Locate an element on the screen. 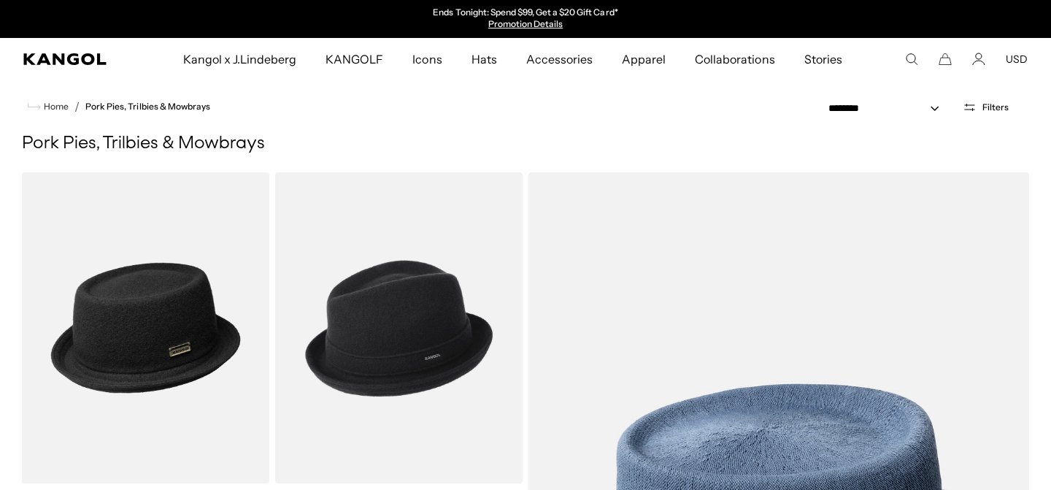  p: Ends Tonight: Spend $99, Get a $20 Gift Card* is located at coordinates (525, 13).